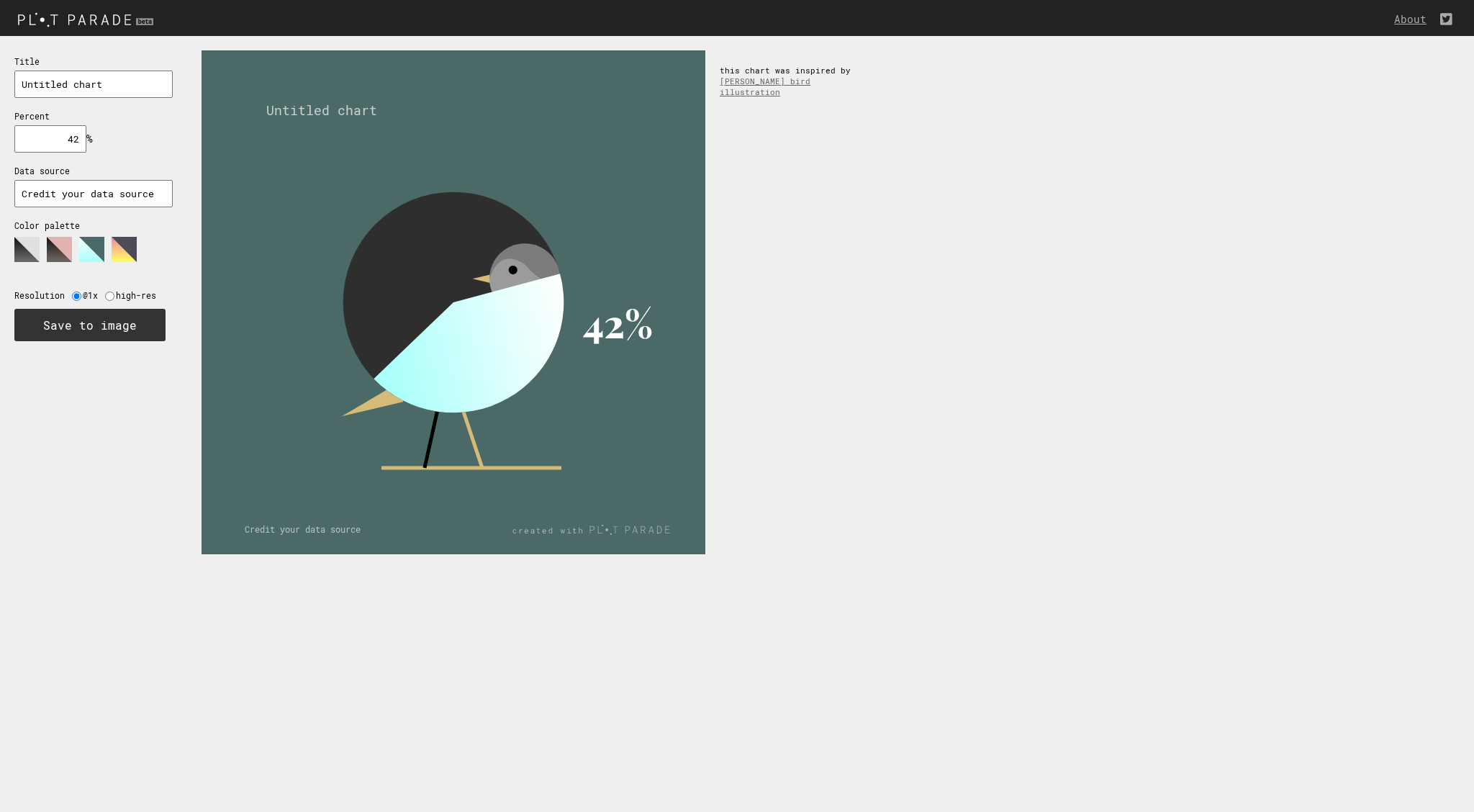  I want to click on p: Percent, so click(94, 116).